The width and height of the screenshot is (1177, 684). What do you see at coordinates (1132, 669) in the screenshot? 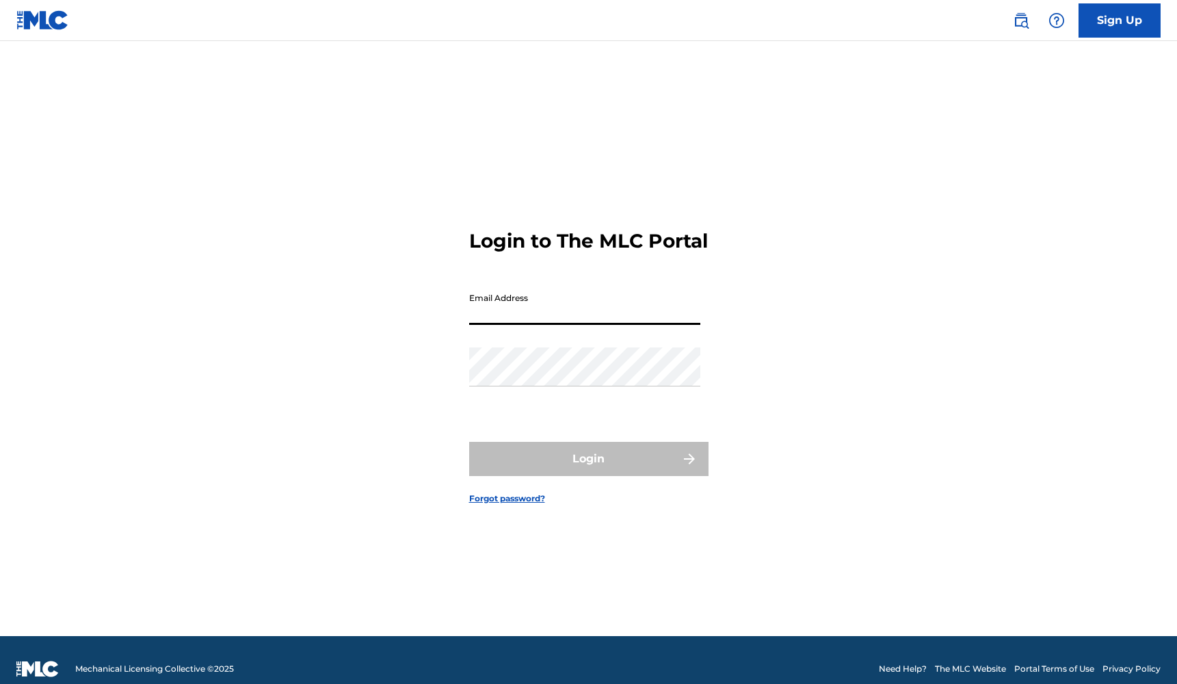
I see `a: Privacy Policy` at bounding box center [1132, 669].